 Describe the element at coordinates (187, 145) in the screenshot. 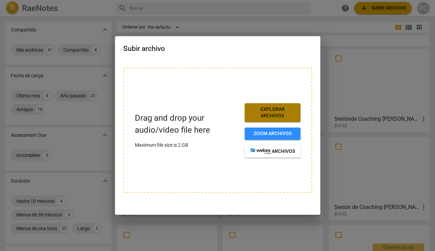

I see `p: Maximum file size is 2 GB` at that location.